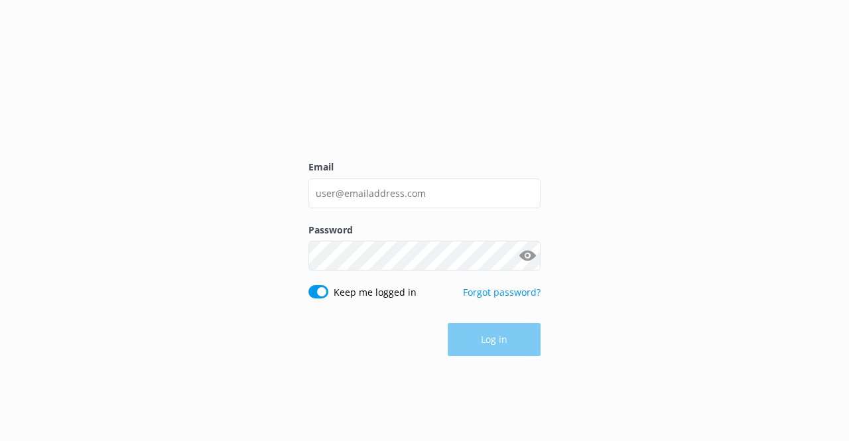  I want to click on label: Password, so click(424, 230).